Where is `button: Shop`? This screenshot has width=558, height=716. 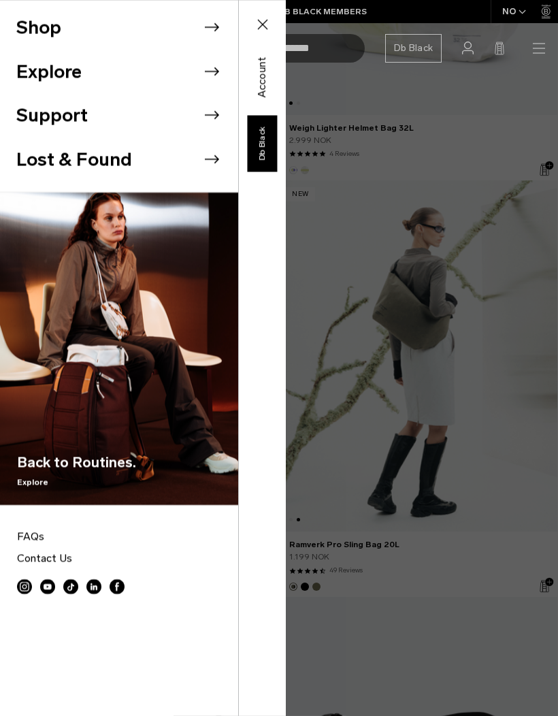 button: Shop is located at coordinates (39, 27).